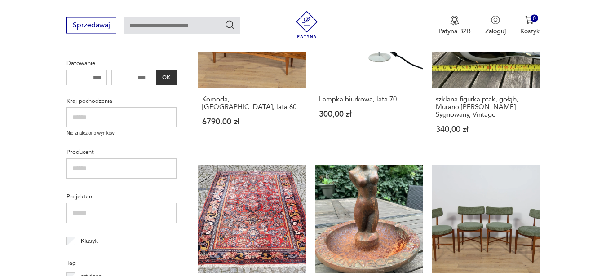  I want to click on p: Nie znaleziono wyników, so click(121, 133).